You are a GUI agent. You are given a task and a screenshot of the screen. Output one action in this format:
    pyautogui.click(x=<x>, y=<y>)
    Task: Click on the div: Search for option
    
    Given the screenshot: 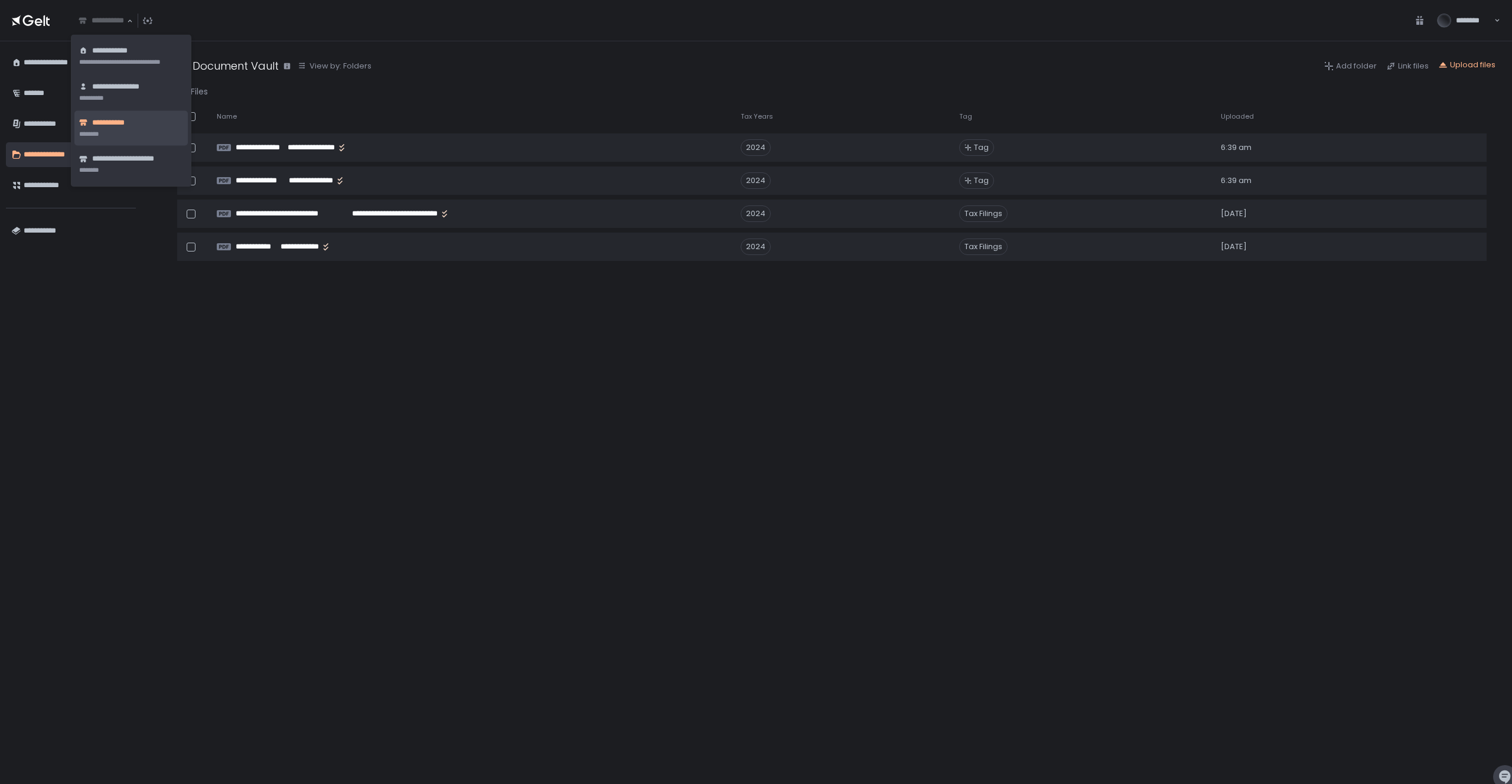 What is the action you would take?
    pyautogui.click(x=102, y=21)
    